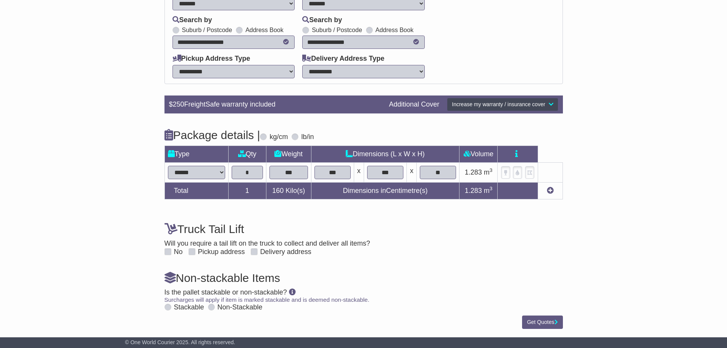 The image size is (727, 348). What do you see at coordinates (286, 252) in the screenshot?
I see `label: Delivery address` at bounding box center [286, 252].